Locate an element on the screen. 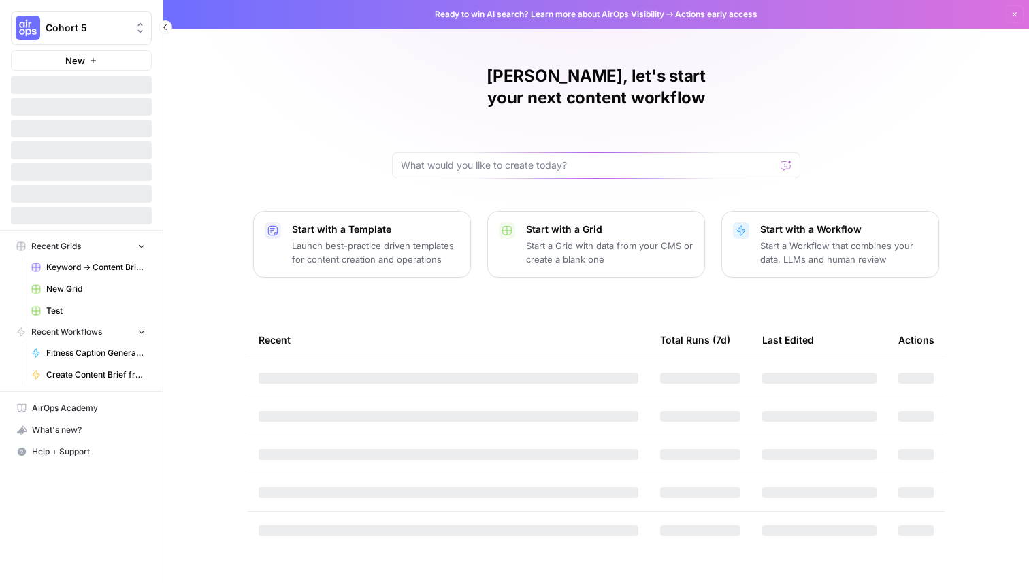  button: What's new? is located at coordinates (81, 430).